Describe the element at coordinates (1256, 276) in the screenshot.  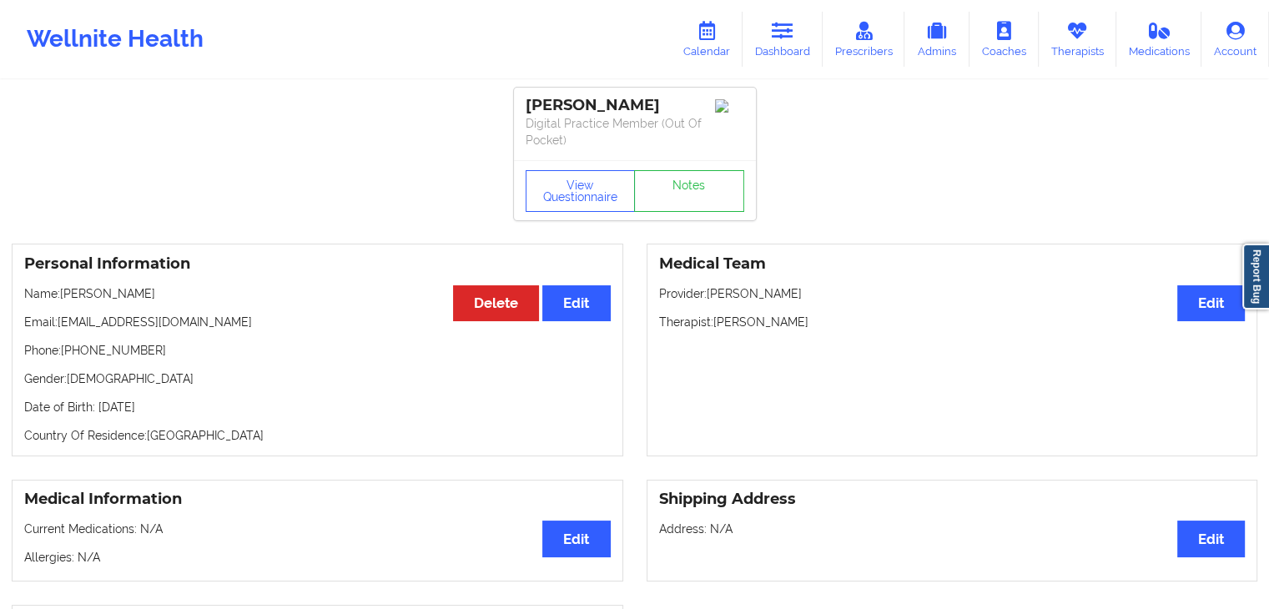
I see `a: Report Bug` at that location.